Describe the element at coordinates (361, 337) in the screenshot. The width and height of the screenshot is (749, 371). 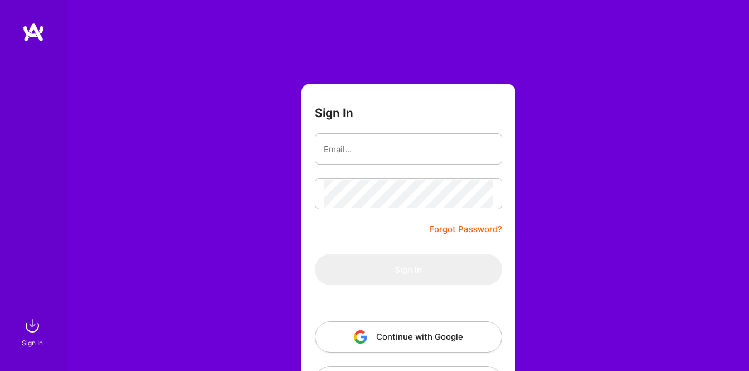
I see `img: icon` at that location.